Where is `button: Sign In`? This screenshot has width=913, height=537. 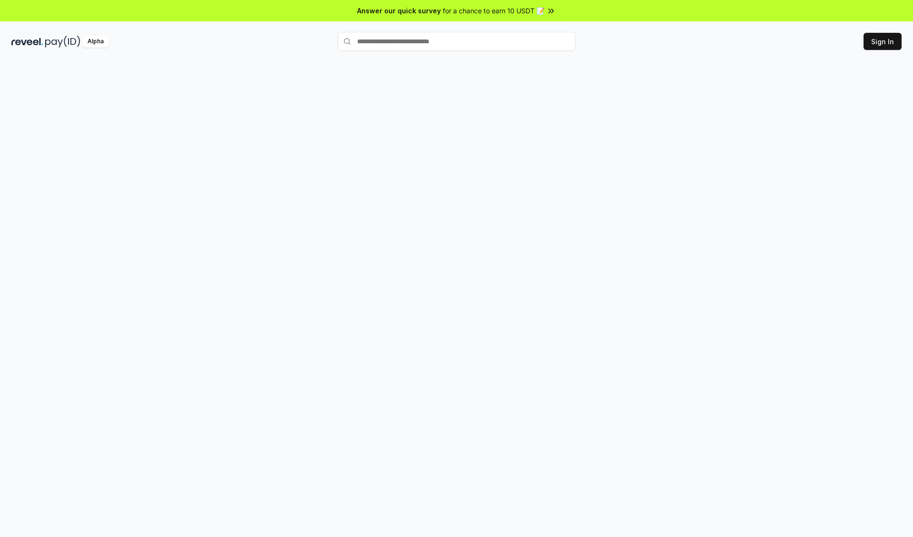 button: Sign In is located at coordinates (883, 41).